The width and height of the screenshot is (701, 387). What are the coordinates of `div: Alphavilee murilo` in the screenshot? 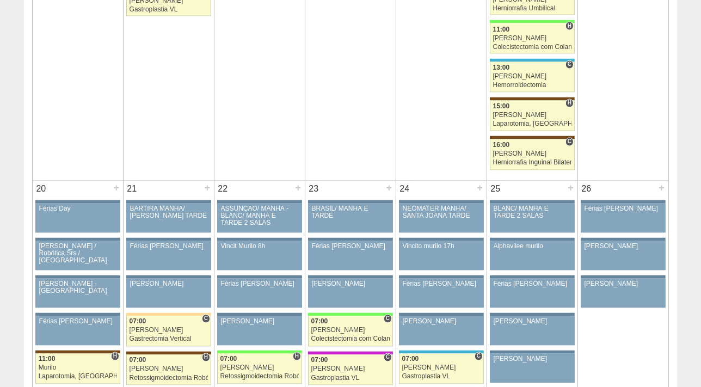 It's located at (532, 246).